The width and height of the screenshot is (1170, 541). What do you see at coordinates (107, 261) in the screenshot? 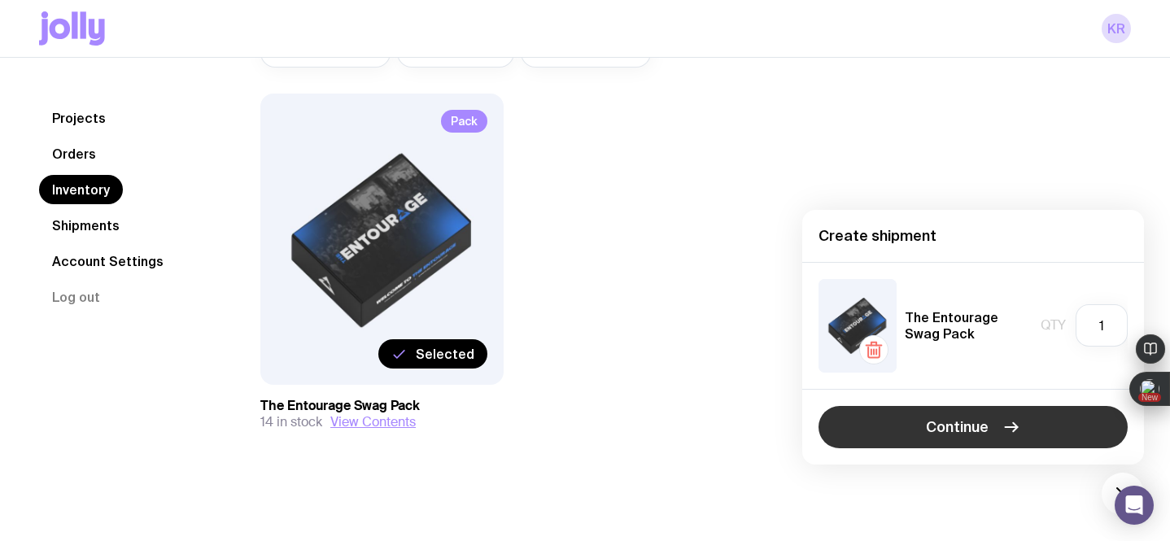
I see `a: Account Settings` at bounding box center [107, 261].